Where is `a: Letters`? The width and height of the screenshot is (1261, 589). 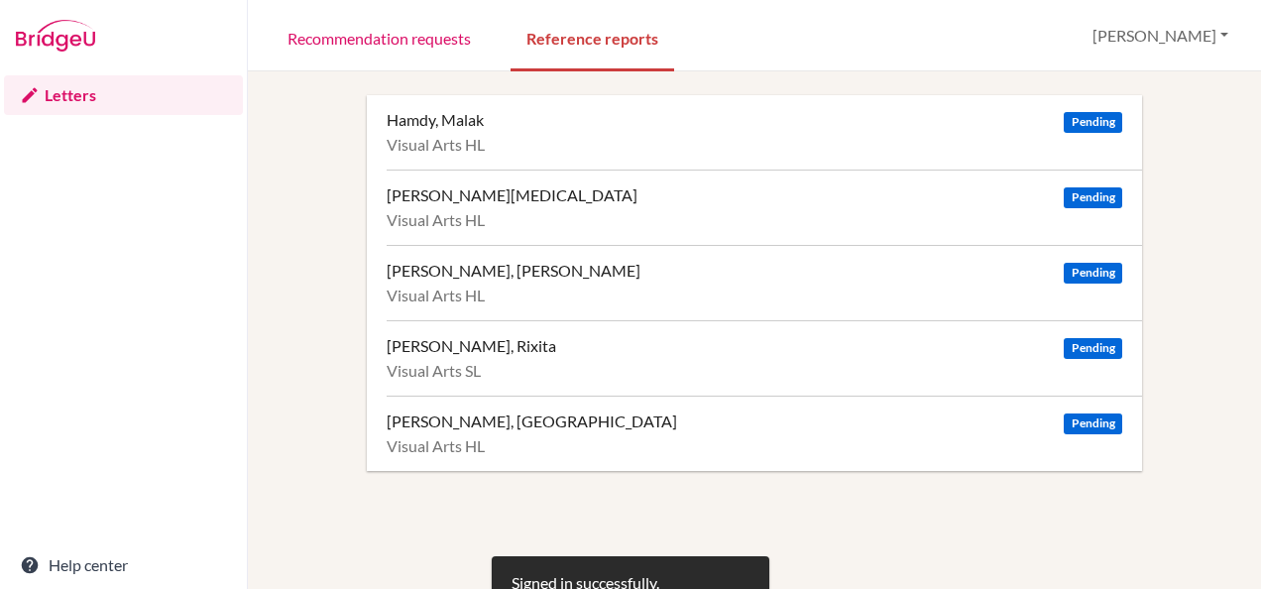
a: Letters is located at coordinates (123, 95).